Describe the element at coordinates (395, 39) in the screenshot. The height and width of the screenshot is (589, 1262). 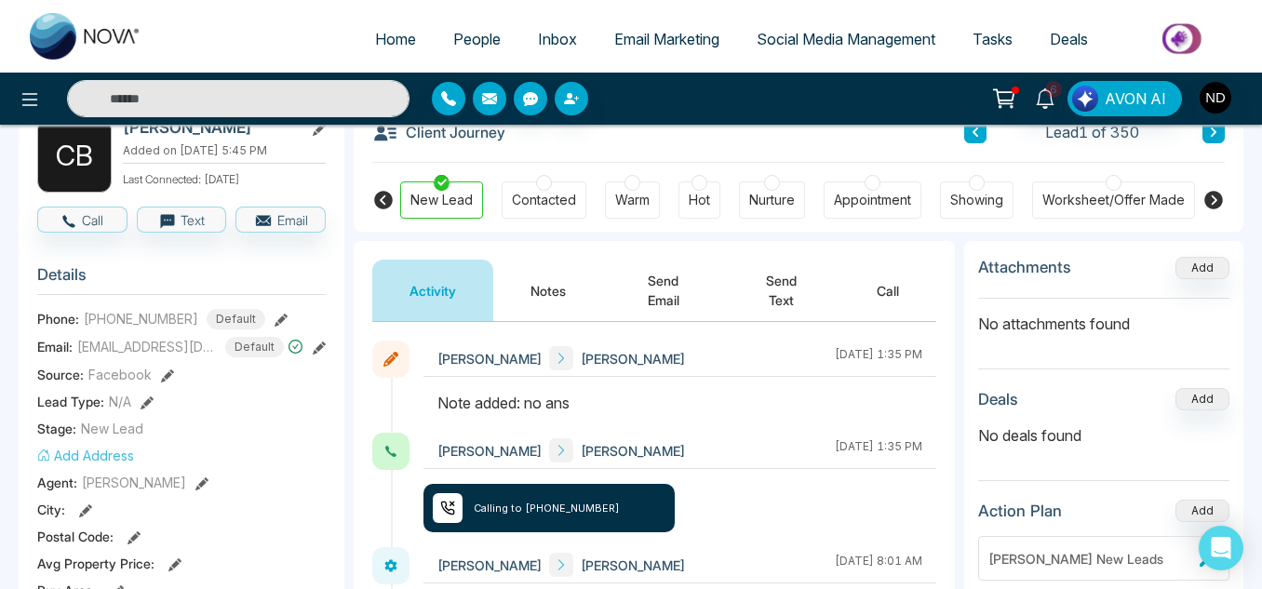
I see `a: Home` at that location.